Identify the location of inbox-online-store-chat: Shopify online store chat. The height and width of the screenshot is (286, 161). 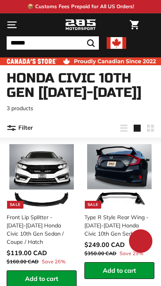
(141, 242).